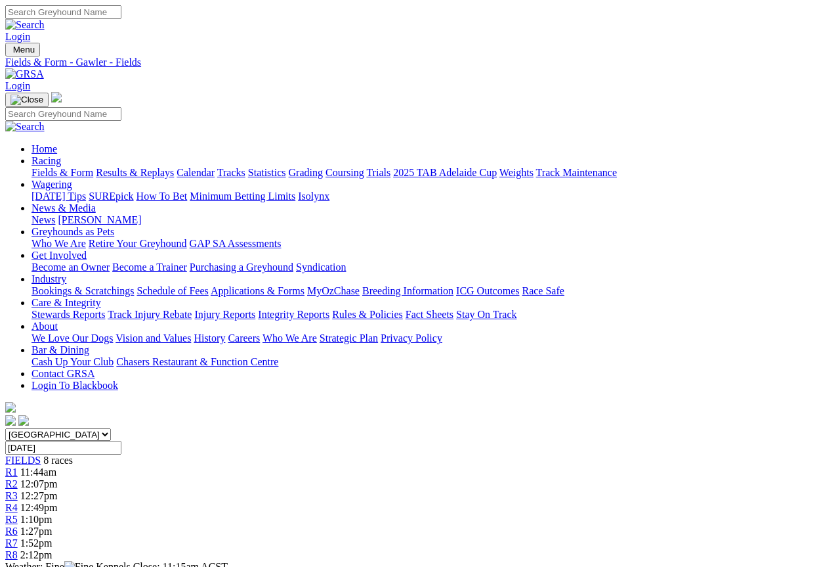 The image size is (840, 567). What do you see at coordinates (11, 495) in the screenshot?
I see `span: R3` at bounding box center [11, 495].